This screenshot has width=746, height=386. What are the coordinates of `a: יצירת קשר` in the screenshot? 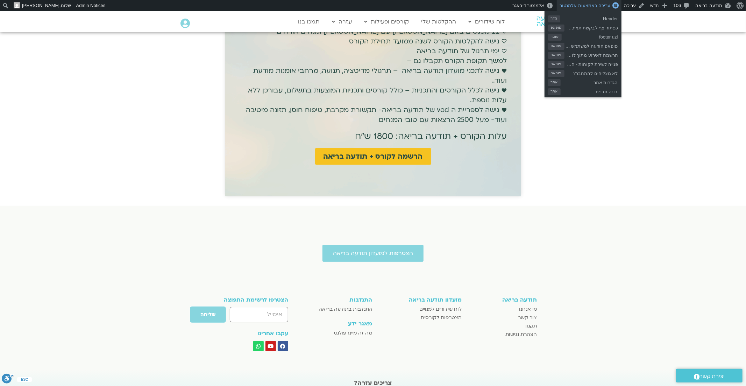 It's located at (710, 375).